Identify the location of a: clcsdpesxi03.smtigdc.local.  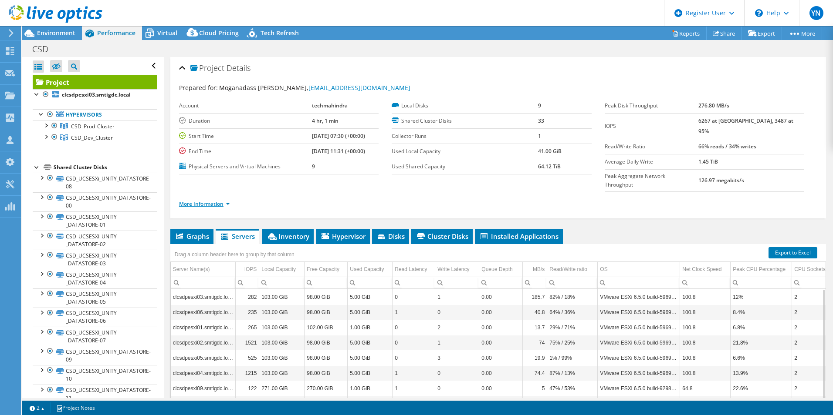
(94, 95).